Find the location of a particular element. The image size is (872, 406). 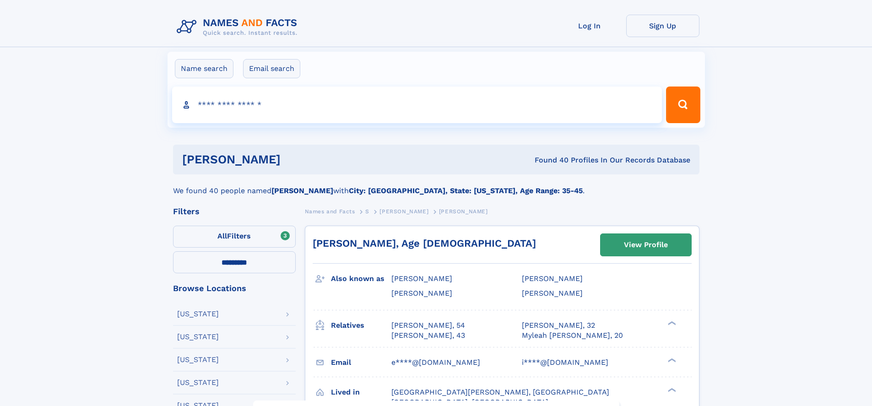

a: Log In is located at coordinates (590, 26).